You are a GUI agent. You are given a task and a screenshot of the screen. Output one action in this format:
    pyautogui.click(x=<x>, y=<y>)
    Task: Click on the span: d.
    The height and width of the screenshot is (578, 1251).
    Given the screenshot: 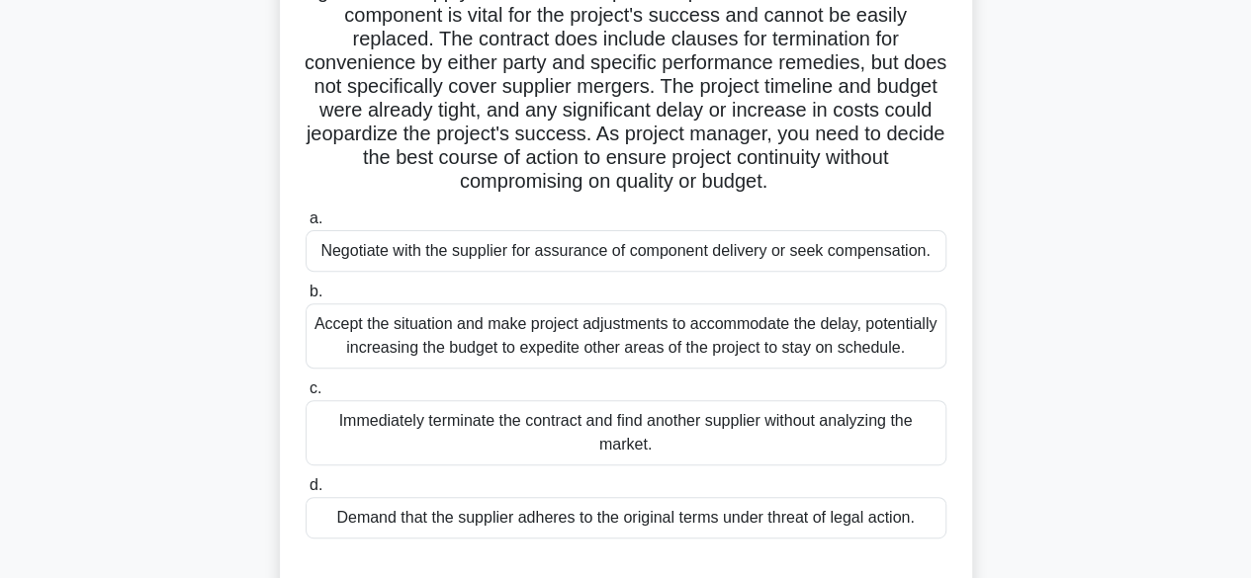 What is the action you would take?
    pyautogui.click(x=315, y=485)
    